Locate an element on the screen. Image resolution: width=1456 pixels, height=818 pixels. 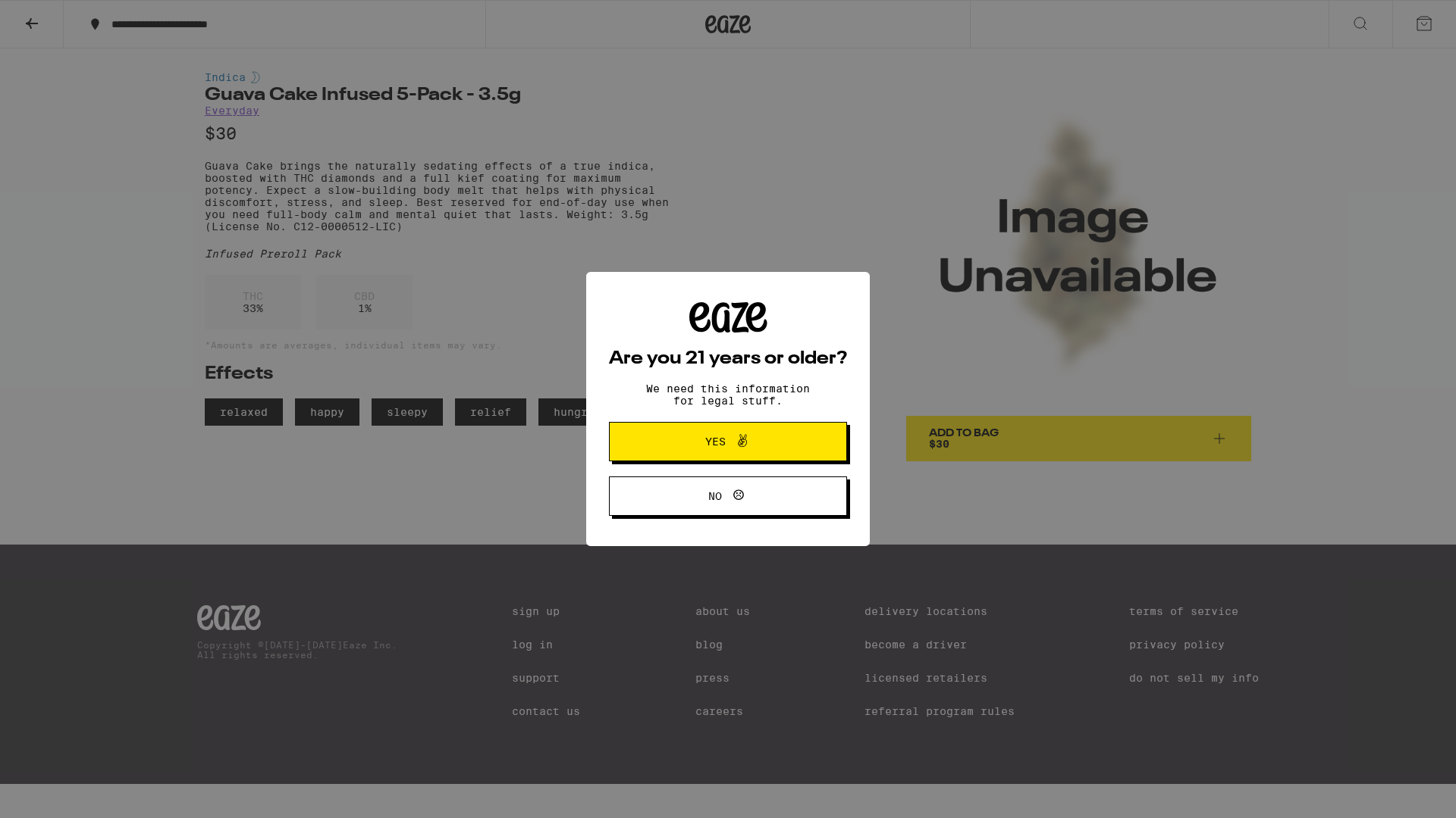
p: We need this information for legal stuff. is located at coordinates (728, 395).